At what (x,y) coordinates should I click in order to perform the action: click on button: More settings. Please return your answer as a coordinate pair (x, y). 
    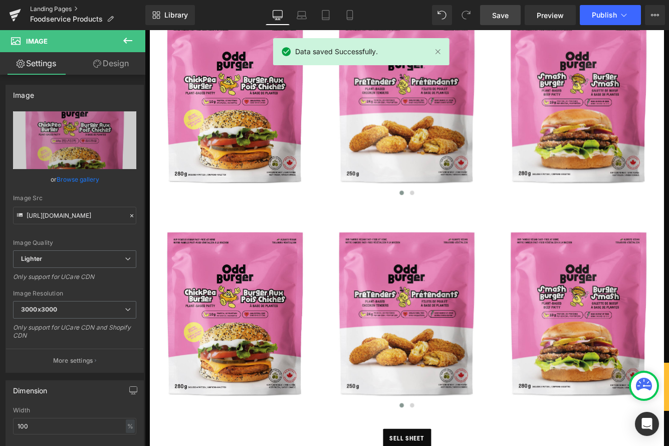
    Looking at the image, I should click on (75, 360).